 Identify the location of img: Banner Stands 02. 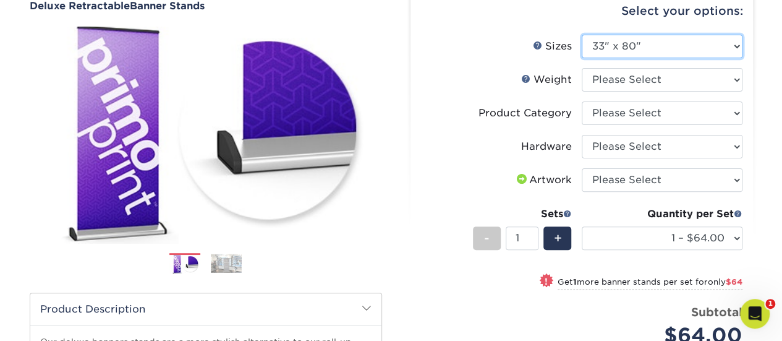
(226, 263).